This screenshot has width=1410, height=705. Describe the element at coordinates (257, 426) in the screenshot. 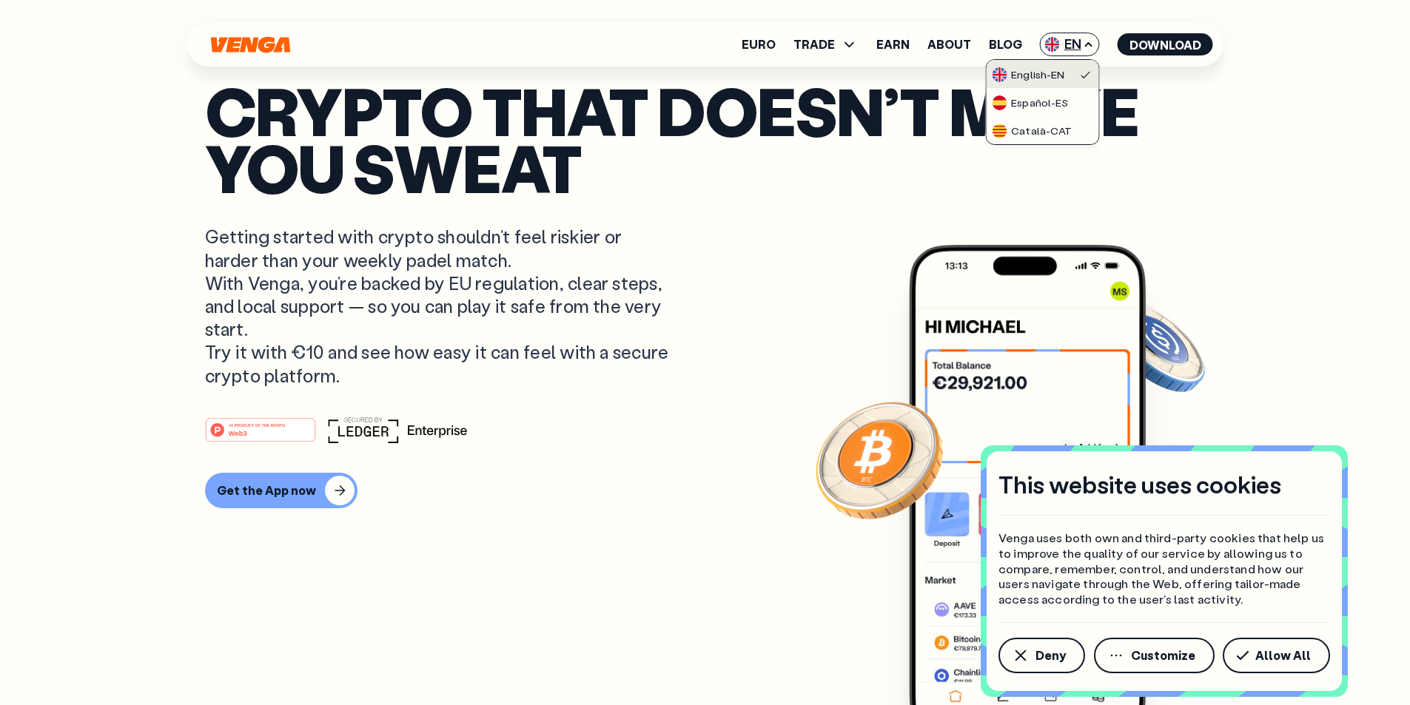

I see `tspan: #1 PRODUCT OF THE MONTH` at that location.